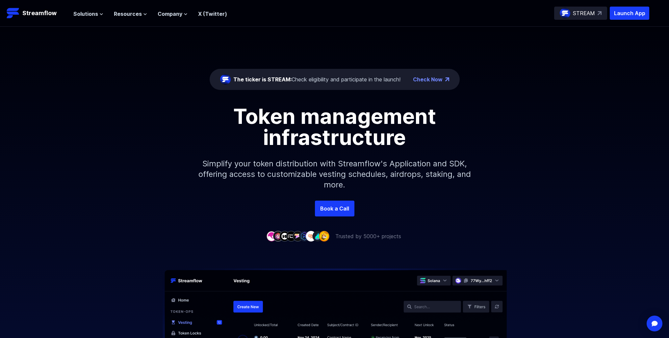 The height and width of the screenshot is (338, 669). Describe the element at coordinates (311, 236) in the screenshot. I see `img: company-7` at that location.